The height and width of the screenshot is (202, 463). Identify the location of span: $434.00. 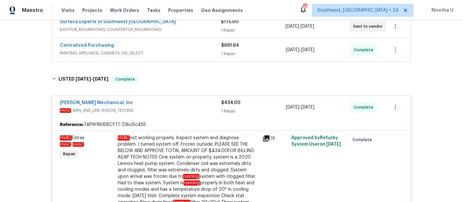
(231, 103).